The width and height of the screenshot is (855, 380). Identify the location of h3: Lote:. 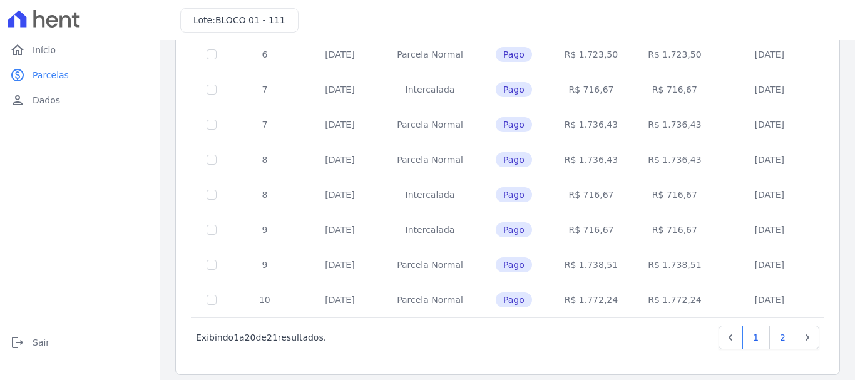
(239, 20).